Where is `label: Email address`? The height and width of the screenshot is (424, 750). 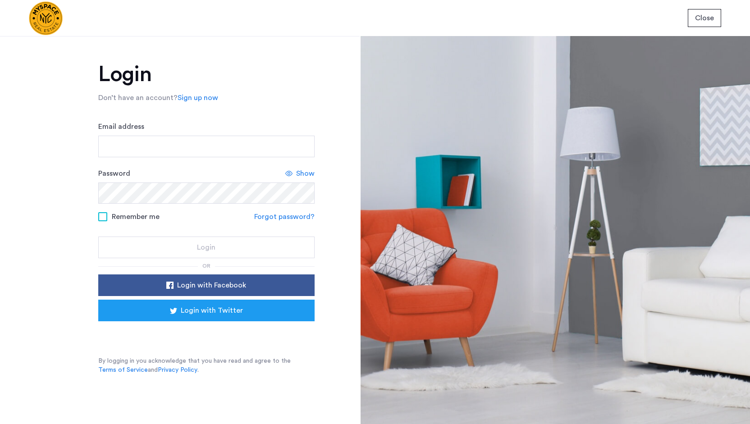 label: Email address is located at coordinates (121, 127).